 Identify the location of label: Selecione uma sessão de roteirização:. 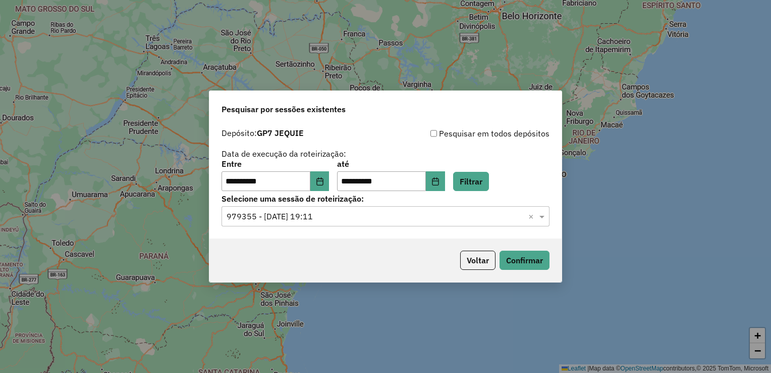
(386, 198).